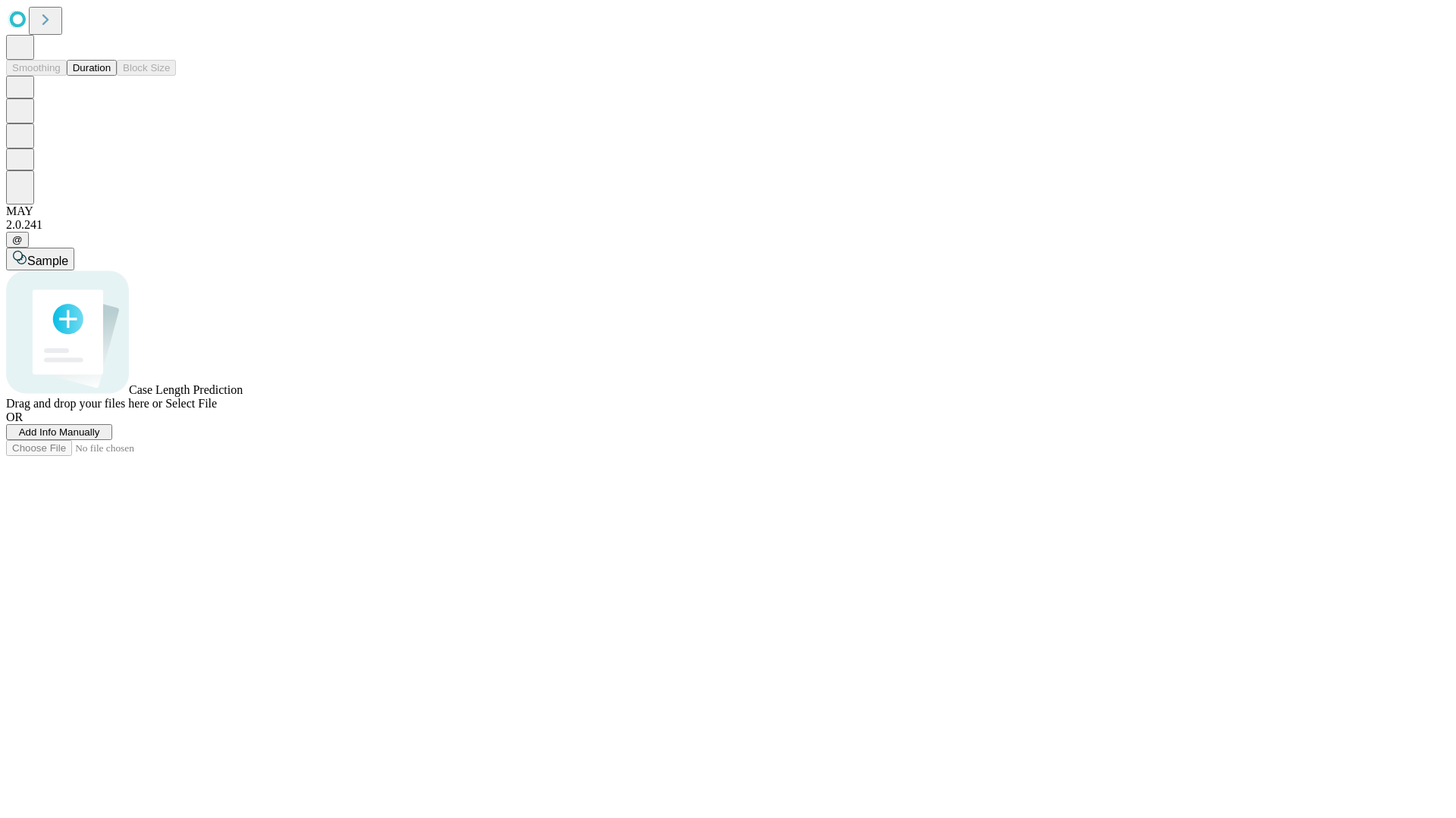 Image resolution: width=1456 pixels, height=818 pixels. What do you see at coordinates (48, 261) in the screenshot?
I see `span: Sample` at bounding box center [48, 261].